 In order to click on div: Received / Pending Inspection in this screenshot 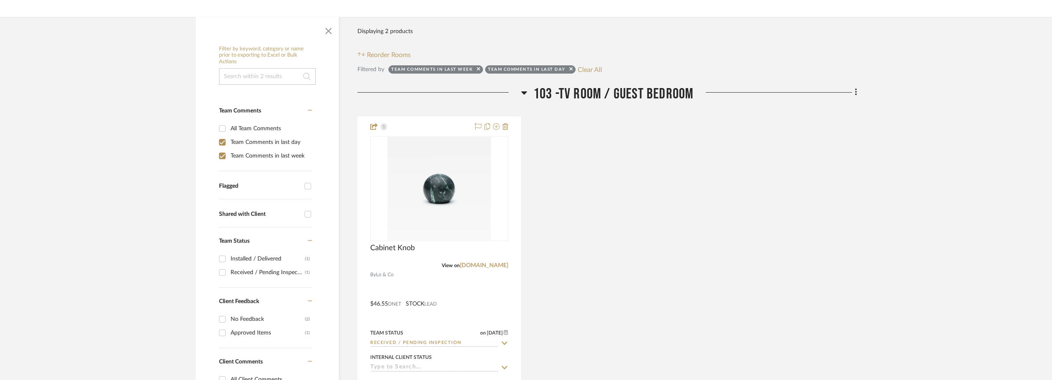, I will do `click(268, 272)`.